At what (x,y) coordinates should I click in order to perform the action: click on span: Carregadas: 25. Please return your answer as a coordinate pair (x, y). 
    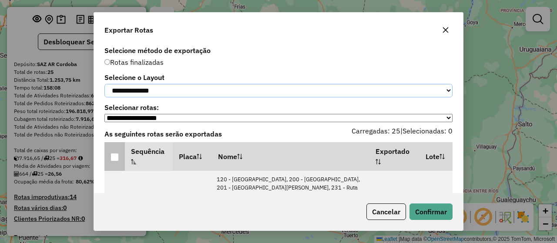
    Looking at the image, I should click on (376, 131).